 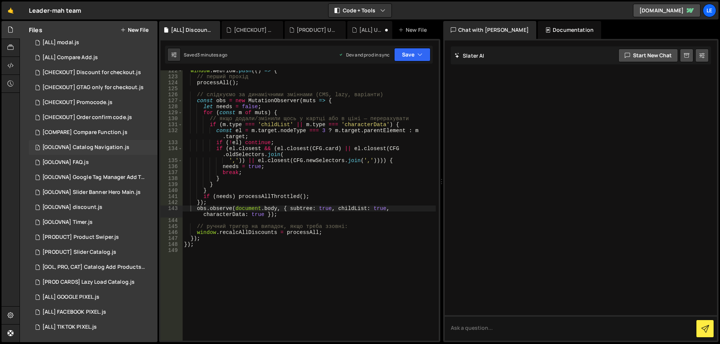 What do you see at coordinates (171, 101) in the screenshot?
I see `div: 127` at bounding box center [171, 101].